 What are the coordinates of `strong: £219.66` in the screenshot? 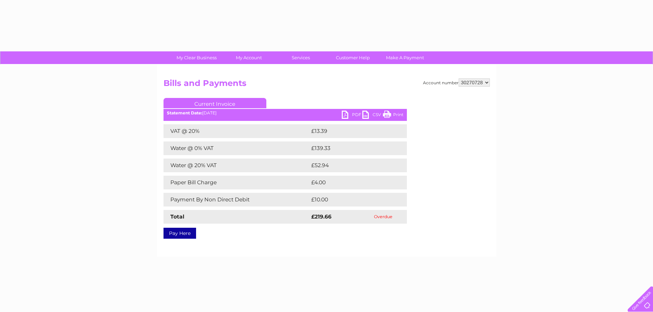 It's located at (321, 217).